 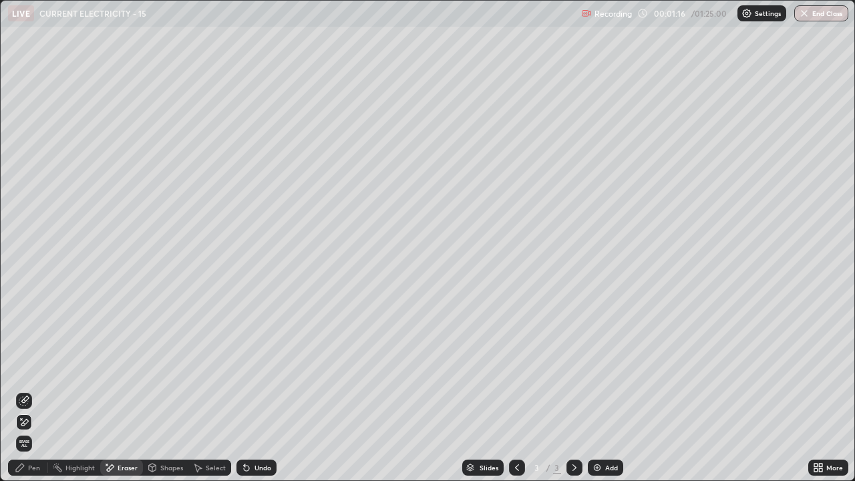 What do you see at coordinates (93, 13) in the screenshot?
I see `p: CURRENT ELECTRICITY - 15` at bounding box center [93, 13].